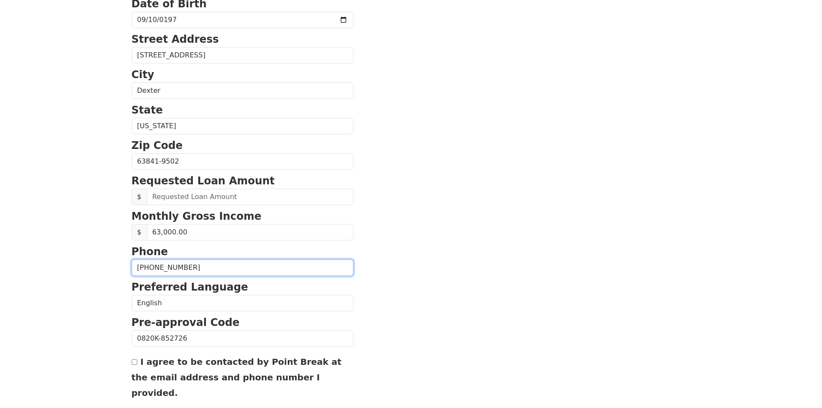 This screenshot has width=822, height=408. I want to click on input: Monthly Gross Income, so click(250, 232).